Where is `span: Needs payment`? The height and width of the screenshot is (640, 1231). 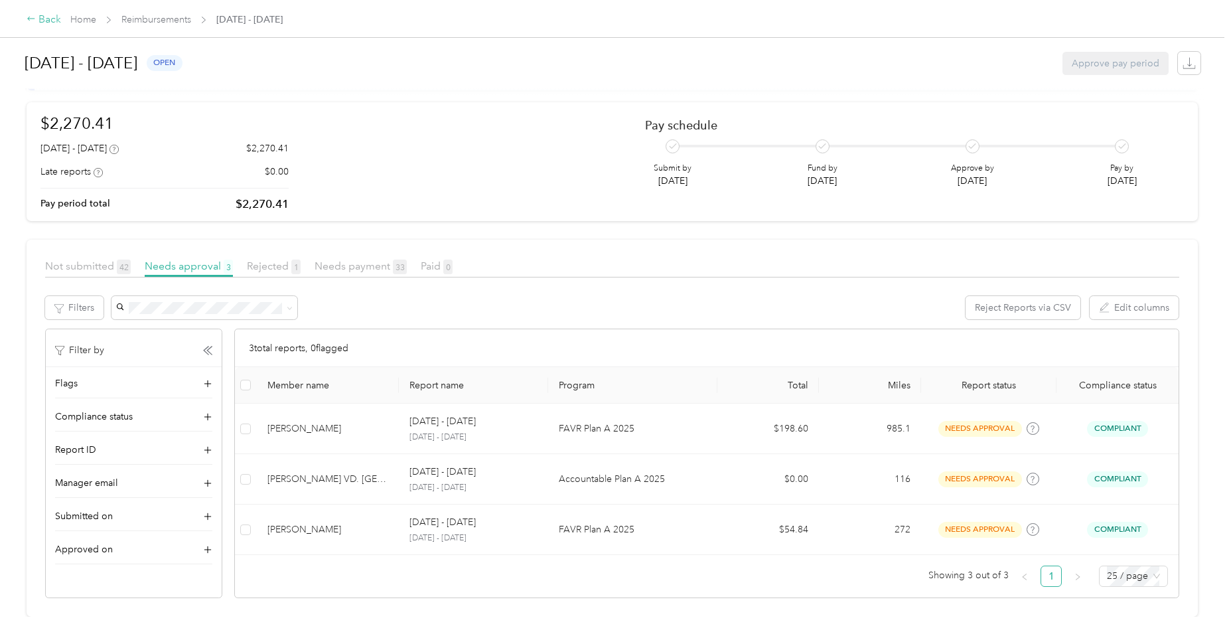 span: Needs payment is located at coordinates (360, 265).